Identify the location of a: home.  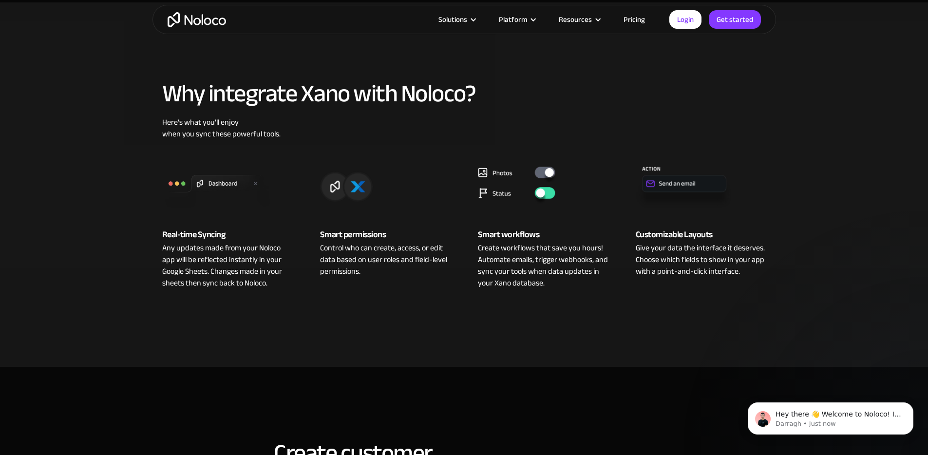
(197, 19).